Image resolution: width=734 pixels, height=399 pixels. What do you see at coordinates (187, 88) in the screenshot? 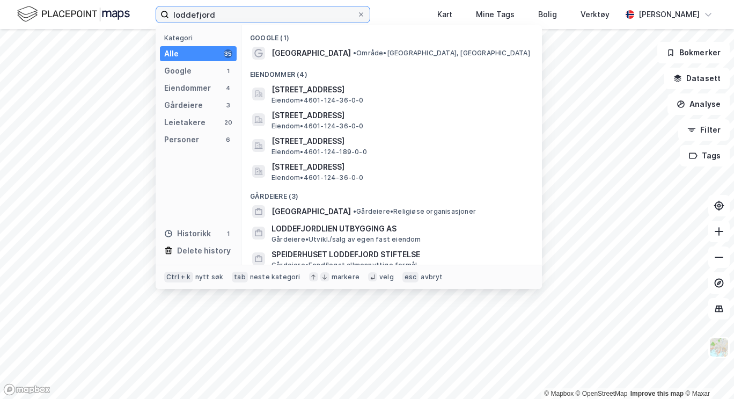
I see `div: Eiendommer` at bounding box center [187, 88].